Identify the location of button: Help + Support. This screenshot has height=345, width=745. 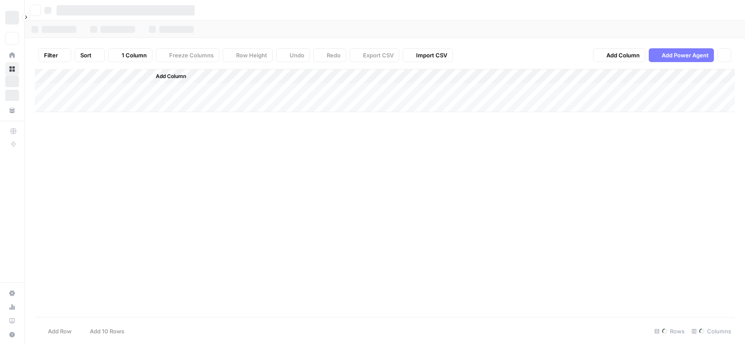
(12, 335).